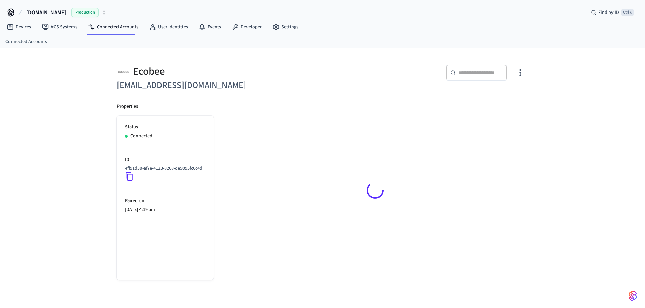 This screenshot has height=308, width=645. Describe the element at coordinates (165, 160) in the screenshot. I see `p: ID` at that location.